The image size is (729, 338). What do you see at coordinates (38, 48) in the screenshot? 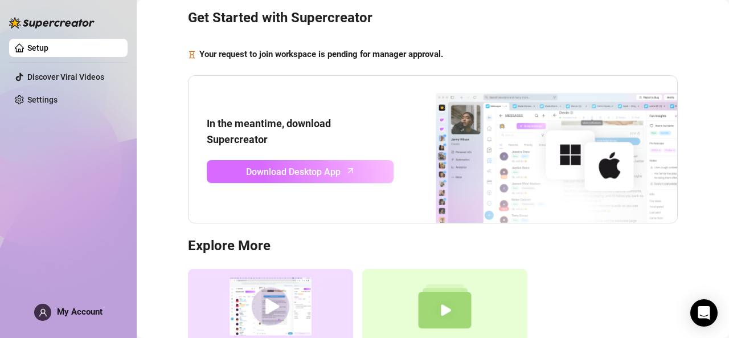
I see `a: Setup` at bounding box center [38, 48].